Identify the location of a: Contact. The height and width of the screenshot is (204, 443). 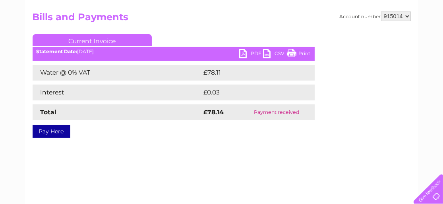
(400, 37).